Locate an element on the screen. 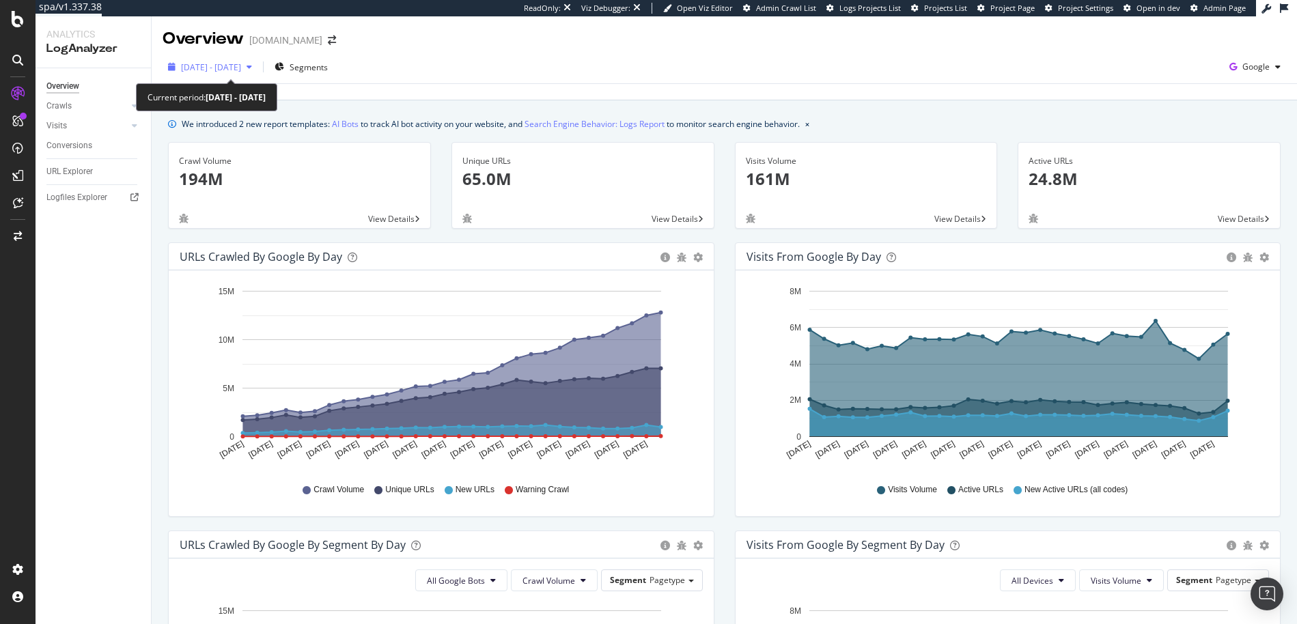 Image resolution: width=1297 pixels, height=624 pixels. div: Visits from Google By Segment By Day is located at coordinates (846, 545).